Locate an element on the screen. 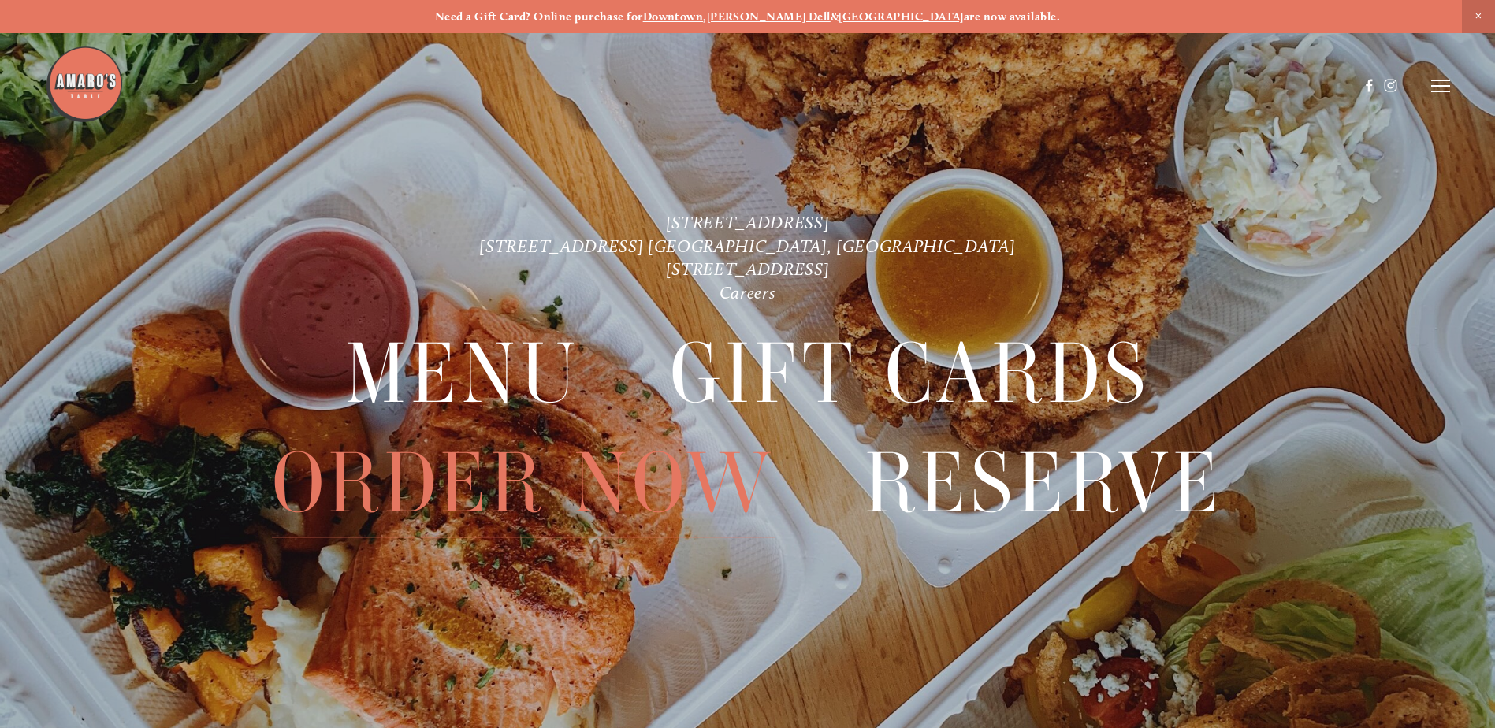  a: Menu is located at coordinates (463, 374).